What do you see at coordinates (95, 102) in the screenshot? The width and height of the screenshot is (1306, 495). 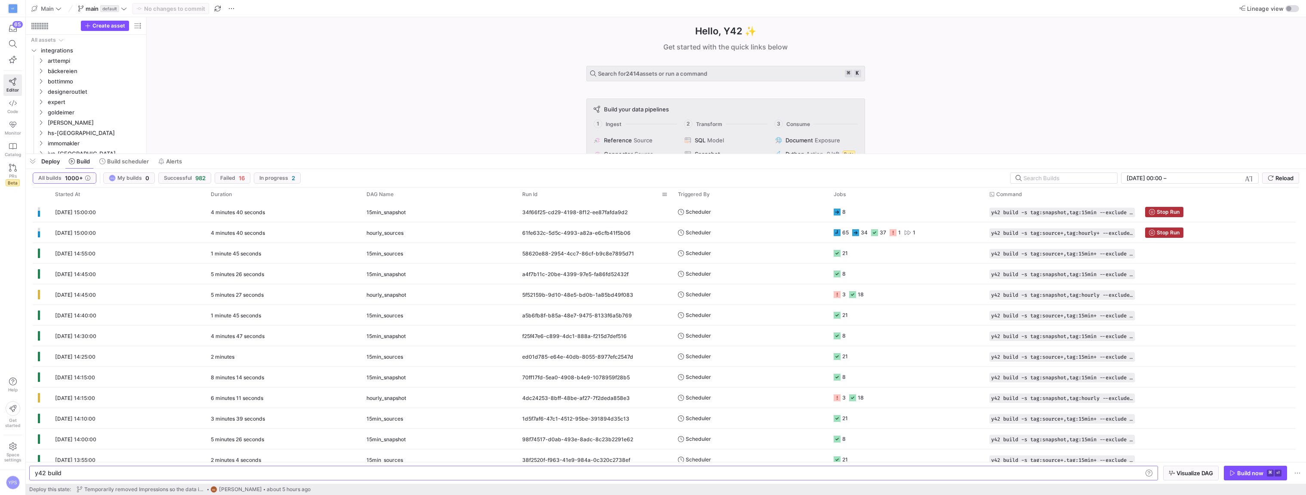 I see `span: expert` at bounding box center [95, 102].